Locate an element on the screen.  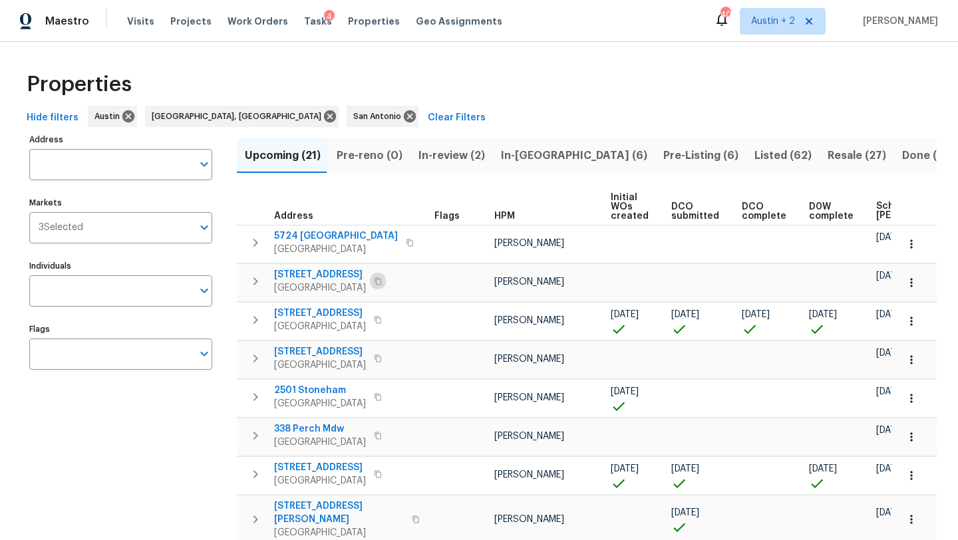
span: Austin is located at coordinates (110, 116).